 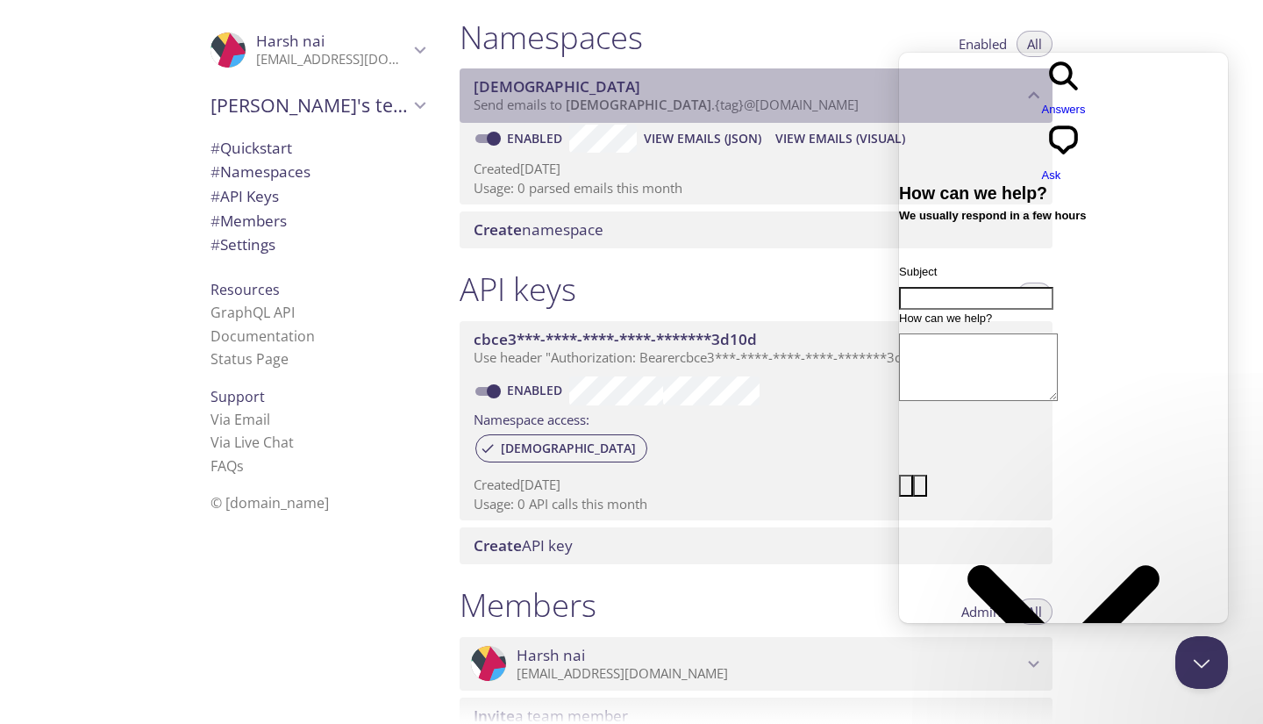 What do you see at coordinates (253, 312) in the screenshot?
I see `a: GraphQL API` at bounding box center [253, 312].